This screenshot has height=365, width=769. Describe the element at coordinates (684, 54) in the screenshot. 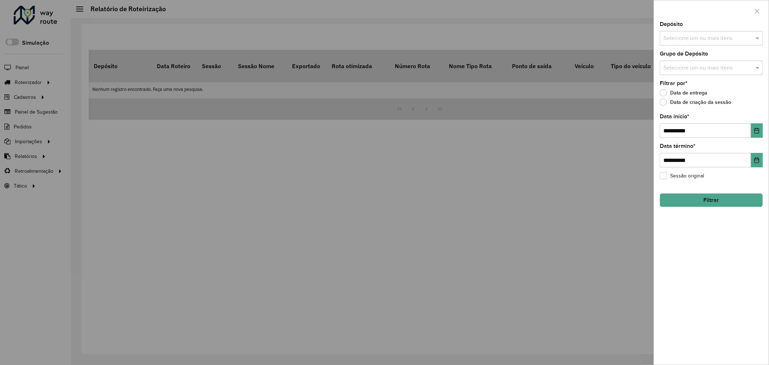

I see `label: Grupo de Depósito` at that location.